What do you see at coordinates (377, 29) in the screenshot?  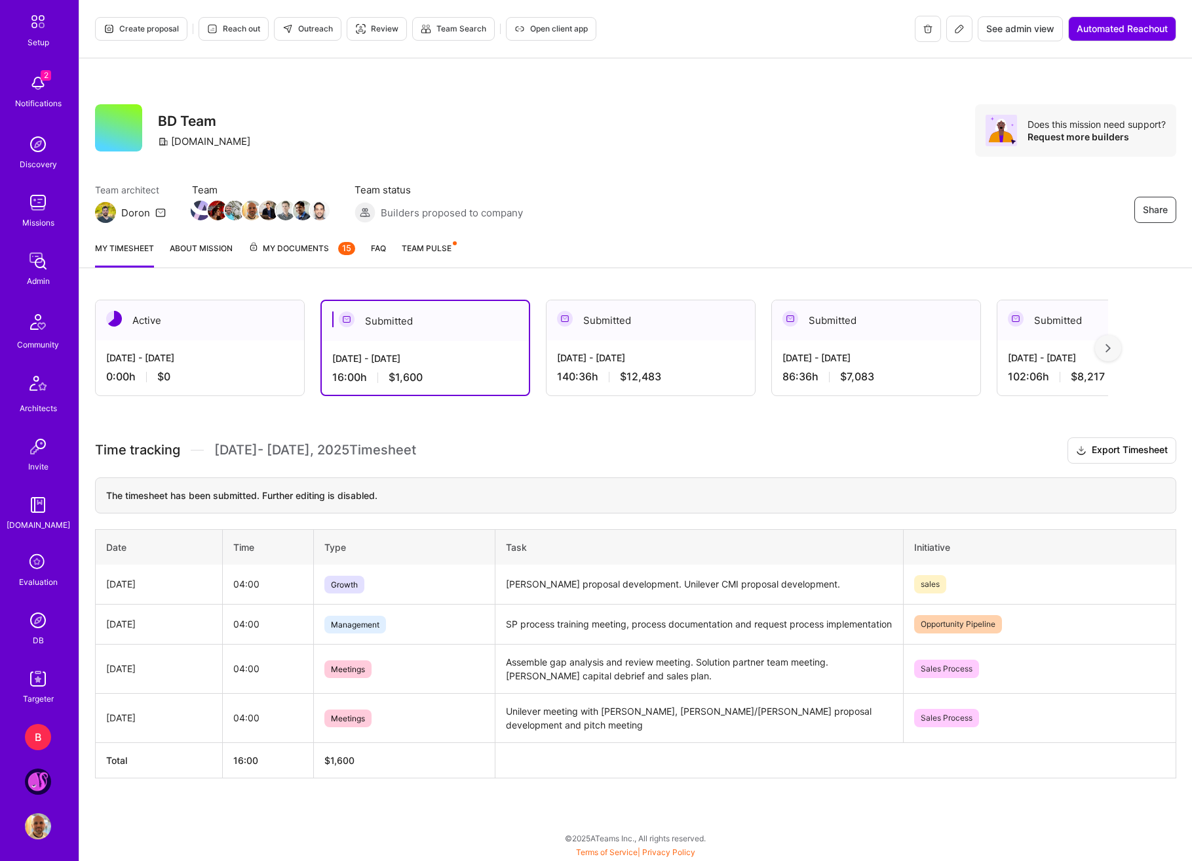 I see `span: Review` at bounding box center [377, 29].